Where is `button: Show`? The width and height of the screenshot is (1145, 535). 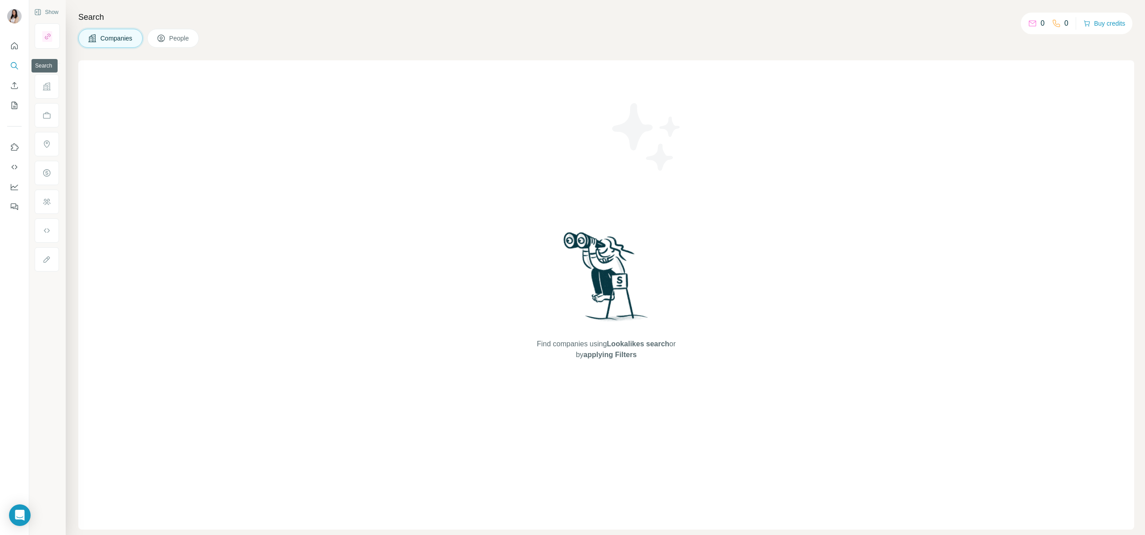
button: Show is located at coordinates (46, 12).